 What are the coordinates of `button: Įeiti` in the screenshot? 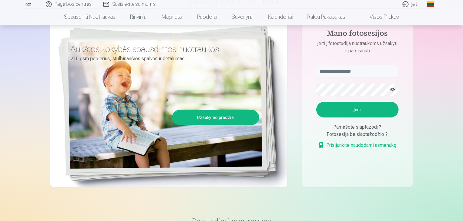 It's located at (358, 110).